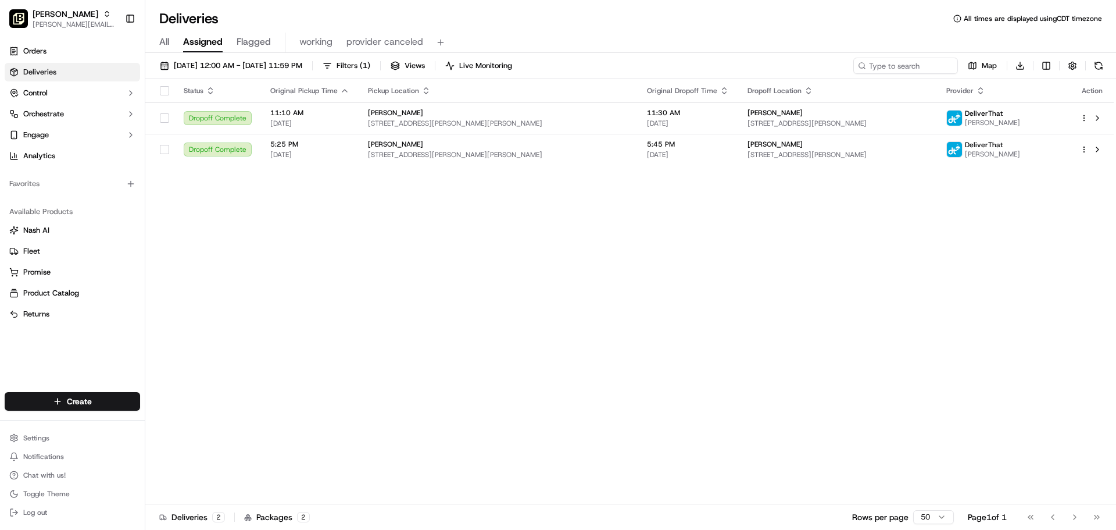  I want to click on span: Flagged, so click(253, 42).